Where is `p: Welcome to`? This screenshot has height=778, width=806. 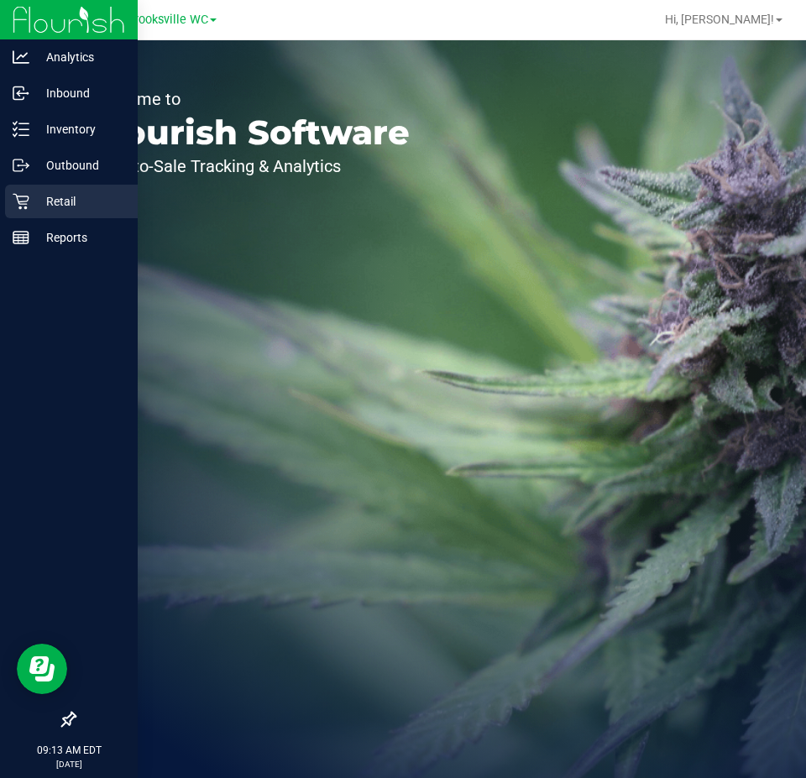 p: Welcome to is located at coordinates (250, 99).